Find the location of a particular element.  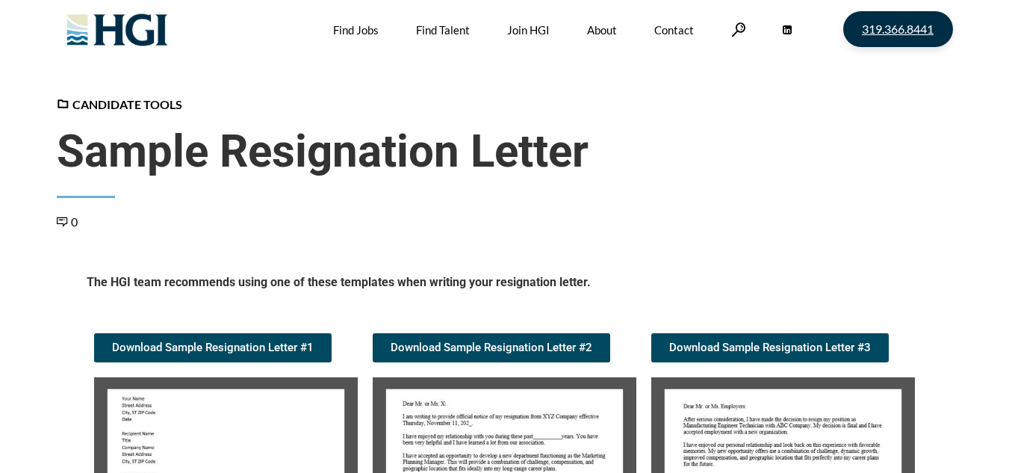

span: Download Sample Resignation Letter #2 is located at coordinates (492, 347).